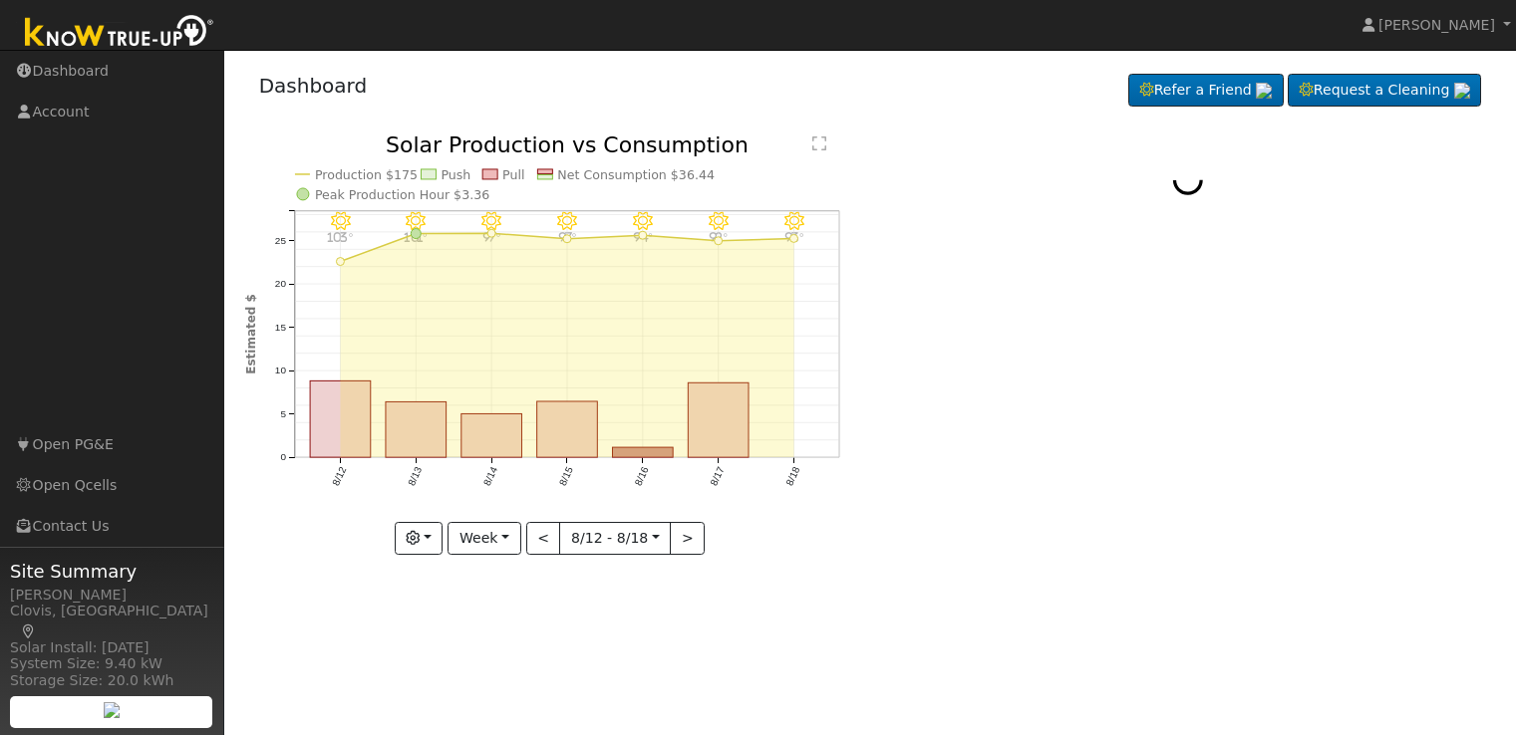 The height and width of the screenshot is (735, 1516). What do you see at coordinates (120, 33) in the screenshot?
I see `img: Know True-Up` at bounding box center [120, 33].